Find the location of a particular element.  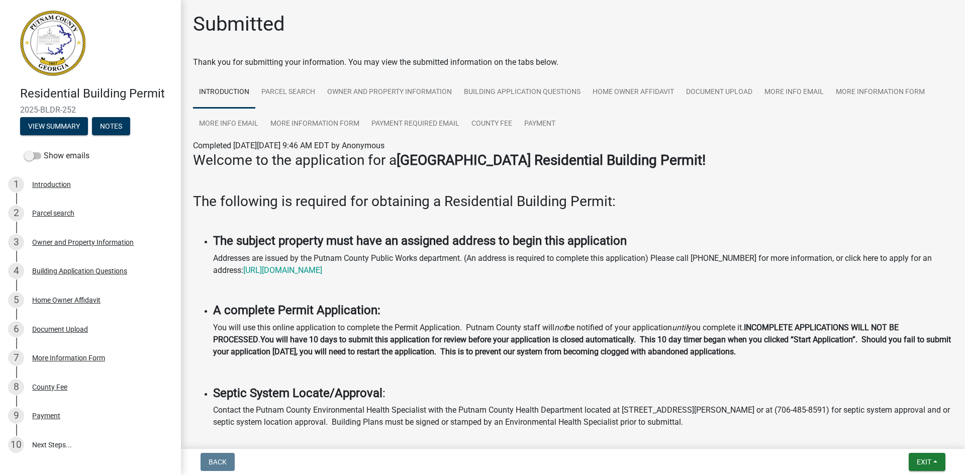

p: Contact the Putnam County Environmental Health Specialist with the Putnam County Health Departmen... is located at coordinates (583, 416).